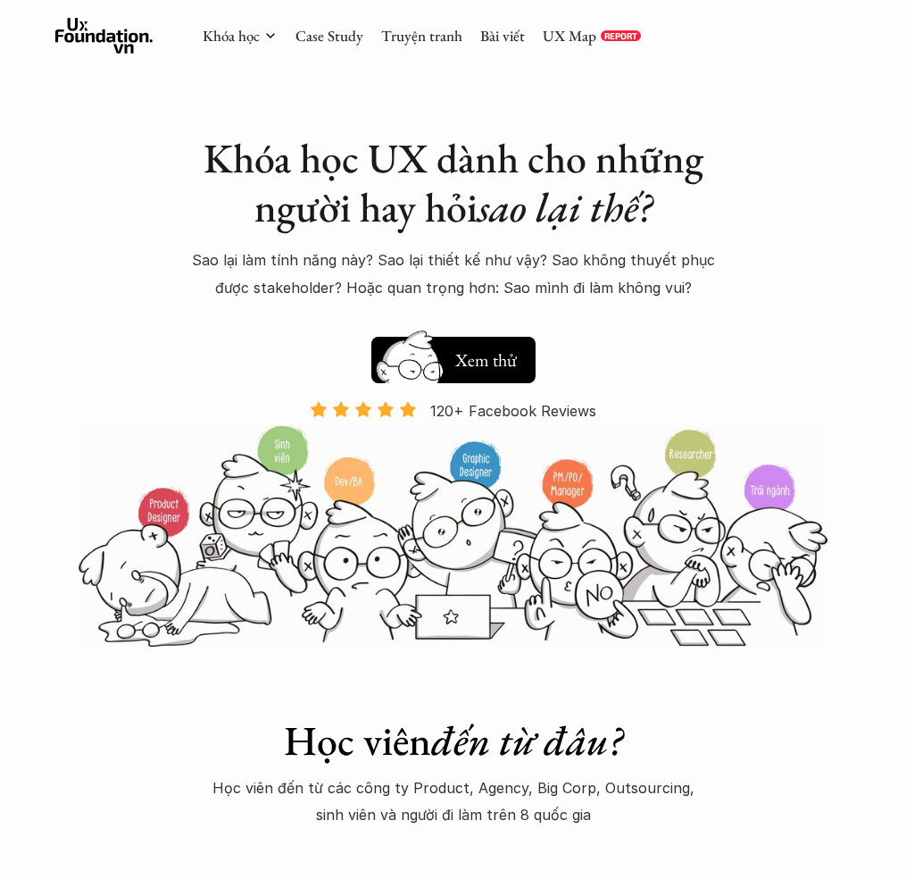 The width and height of the screenshot is (906, 879). Describe the element at coordinates (453, 273) in the screenshot. I see `p: Sao lại làm tính năng này? Sao lại thiết kế như vậy? Sao không thuyết phục được stakeholder? Hoặc...` at that location.